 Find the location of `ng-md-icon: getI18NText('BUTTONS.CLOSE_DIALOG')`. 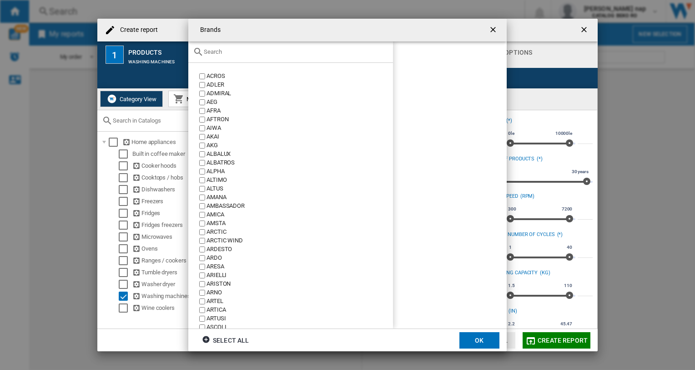

ng-md-icon: getI18NText('BUTTONS.CLOSE_DIALOG') is located at coordinates (494, 30).